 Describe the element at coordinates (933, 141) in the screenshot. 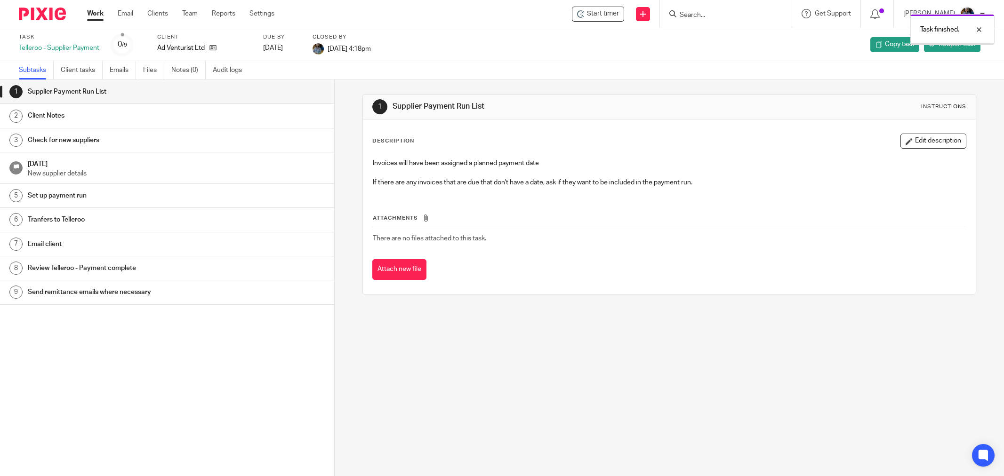

I see `button: Edit description` at that location.